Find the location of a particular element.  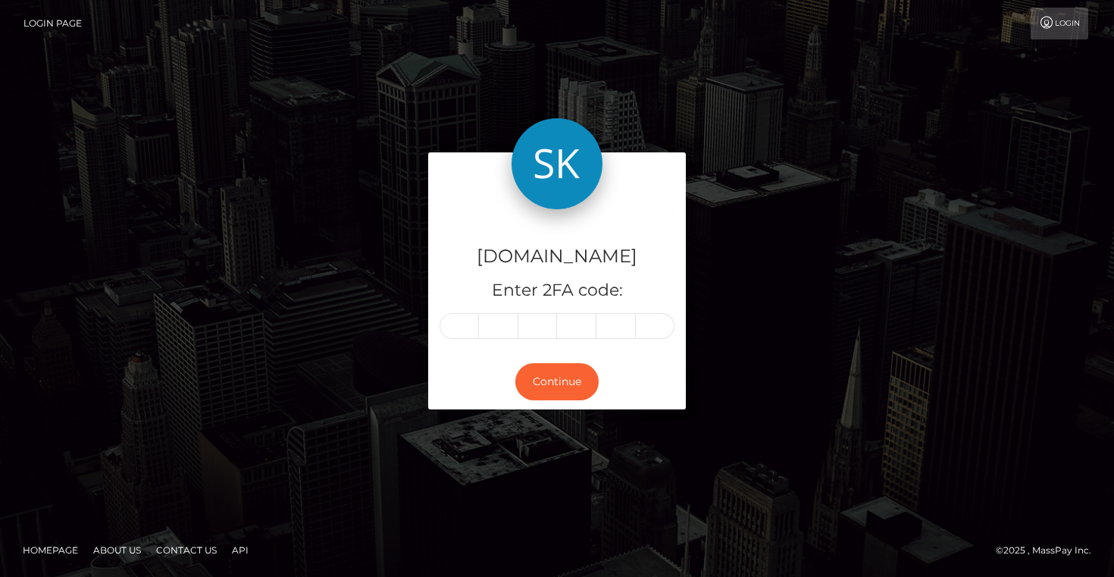

img: Skin.Land is located at coordinates (557, 164).